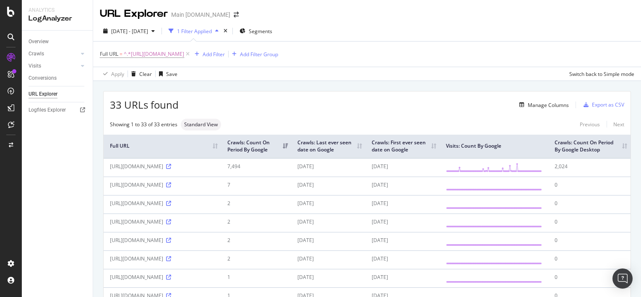 Image resolution: width=641 pixels, height=297 pixels. I want to click on div: Open Intercom Messenger, so click(623, 279).